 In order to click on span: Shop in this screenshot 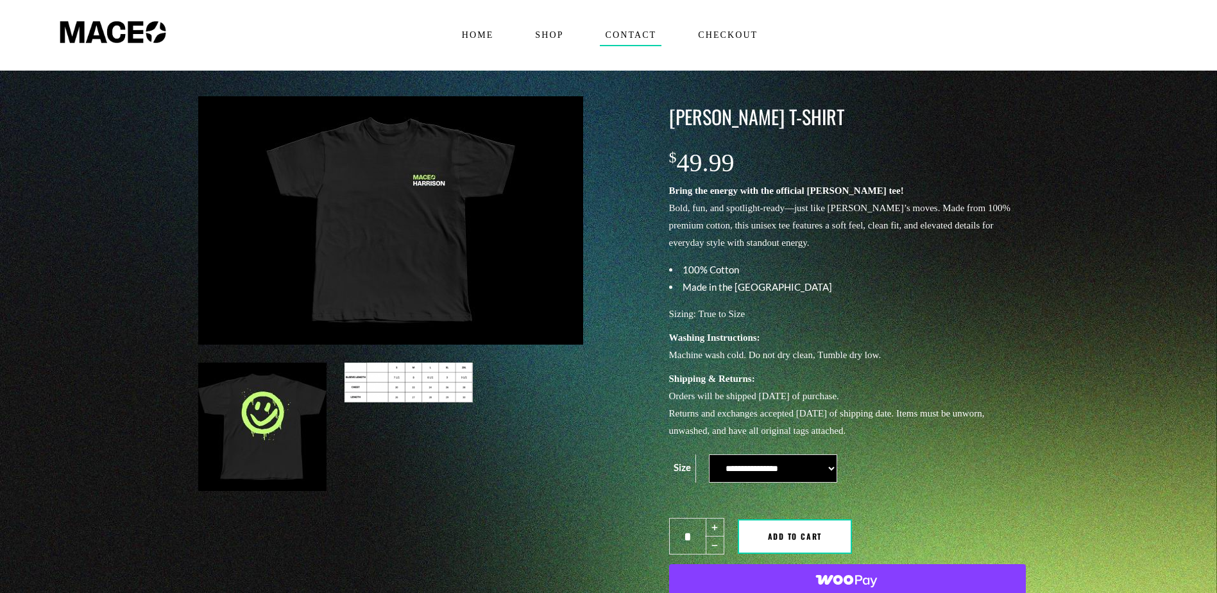, I will do `click(549, 35)`.